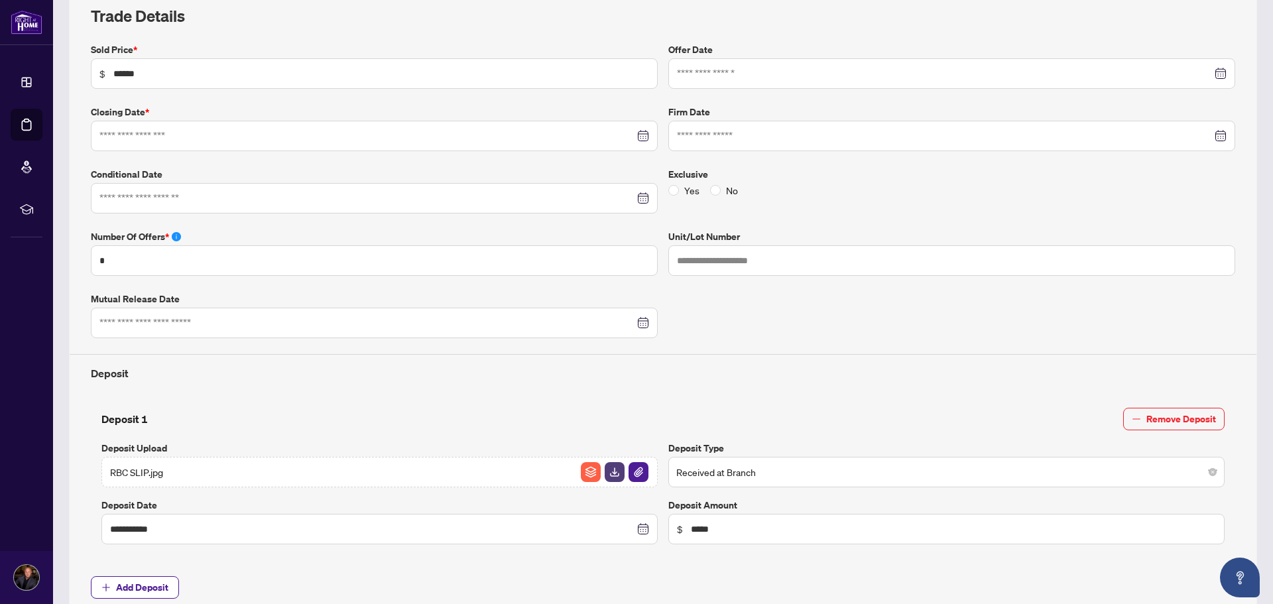 This screenshot has height=604, width=1273. What do you see at coordinates (951, 174) in the screenshot?
I see `label: Exclusive` at bounding box center [951, 174].